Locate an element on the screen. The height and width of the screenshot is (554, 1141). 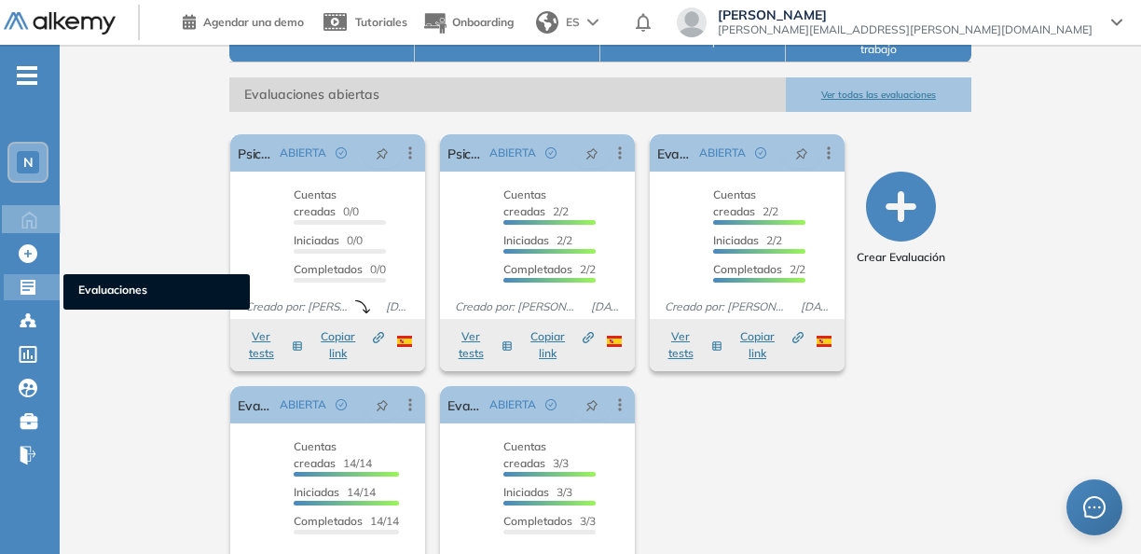
img: world is located at coordinates (547, 22).